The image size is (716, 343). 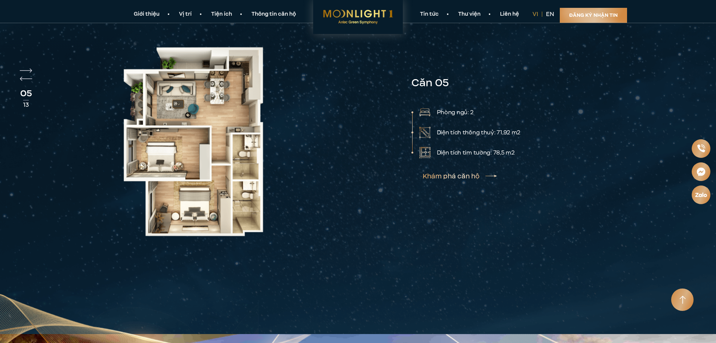 I want to click on a: Thư viện, so click(x=469, y=14).